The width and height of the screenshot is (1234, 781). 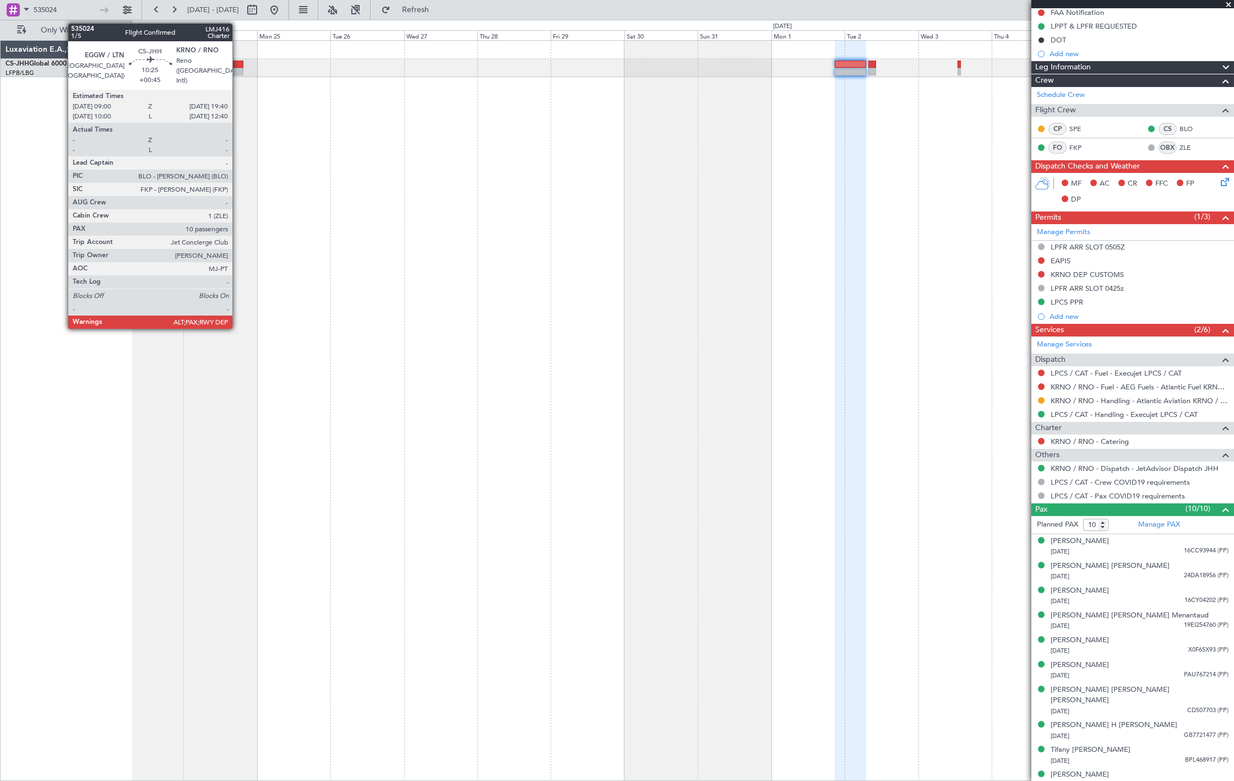 I want to click on a: LPCS / CAT - Pax COVID19 requirements, so click(x=1118, y=496).